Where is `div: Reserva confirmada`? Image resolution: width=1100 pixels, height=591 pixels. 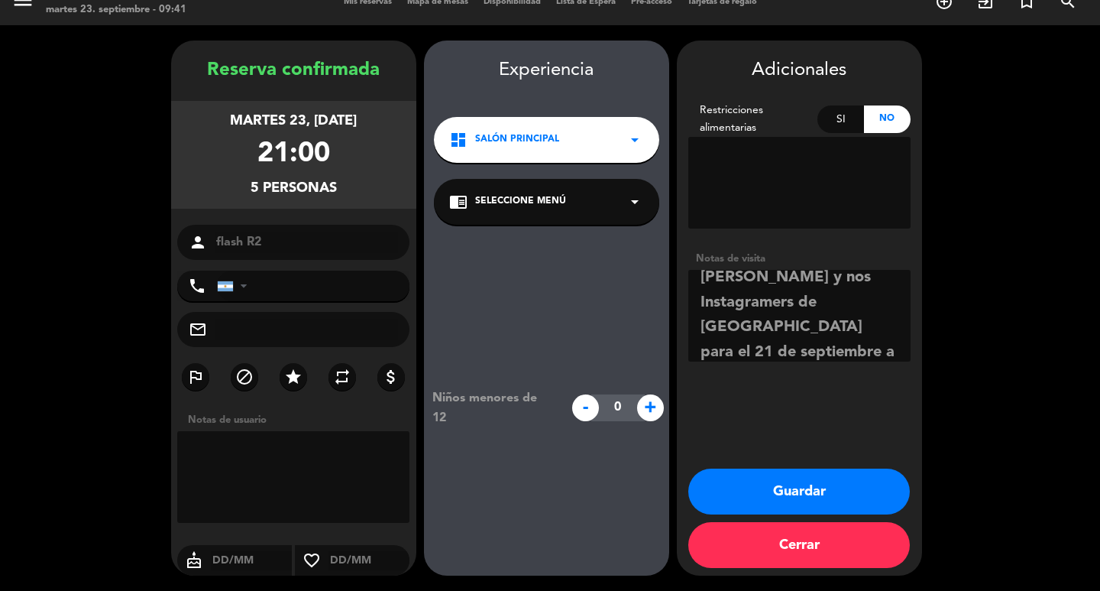
div: Reserva confirmada is located at coordinates (293, 70).